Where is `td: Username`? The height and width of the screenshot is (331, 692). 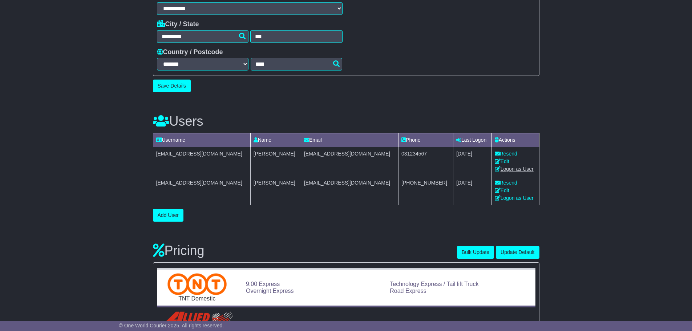
td: Username is located at coordinates (201, 140).